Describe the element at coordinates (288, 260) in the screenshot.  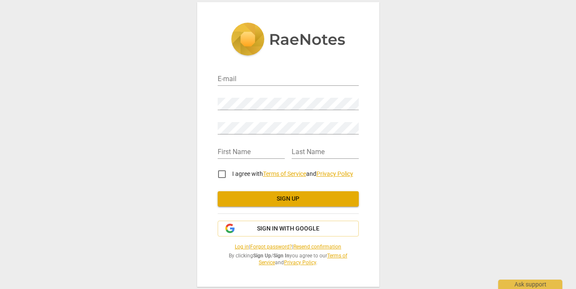
I see `span: By clicking / you agree to our and .` at that location.